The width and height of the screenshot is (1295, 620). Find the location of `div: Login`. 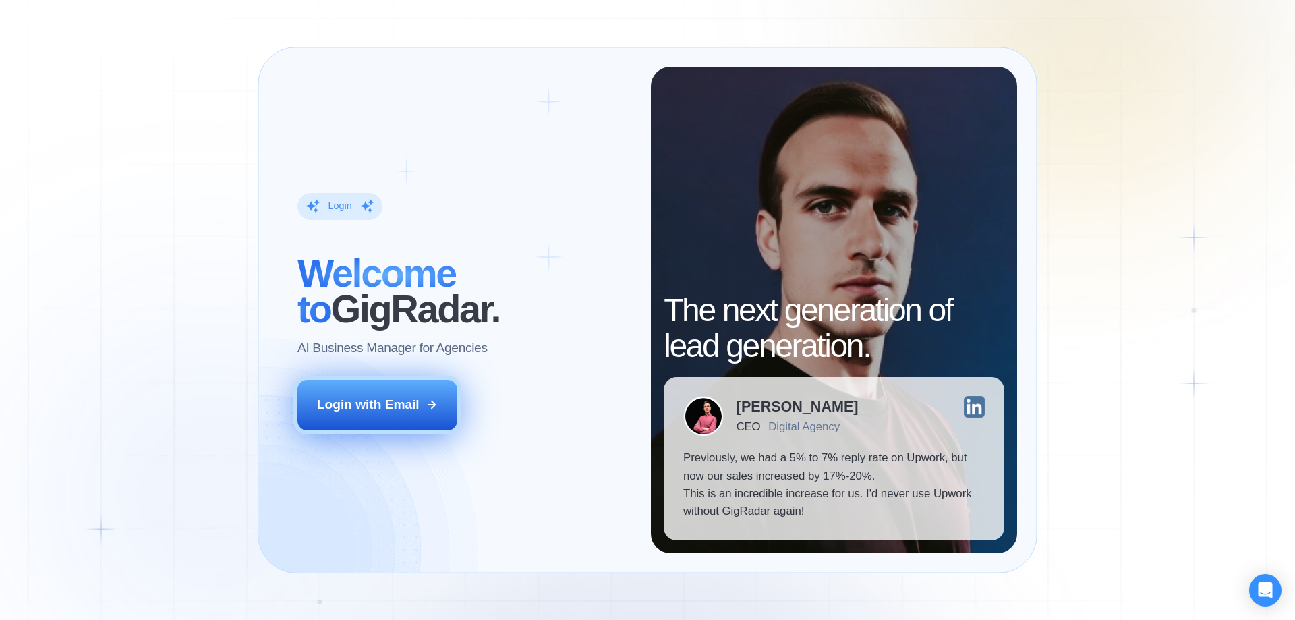

div: Login is located at coordinates (339, 206).